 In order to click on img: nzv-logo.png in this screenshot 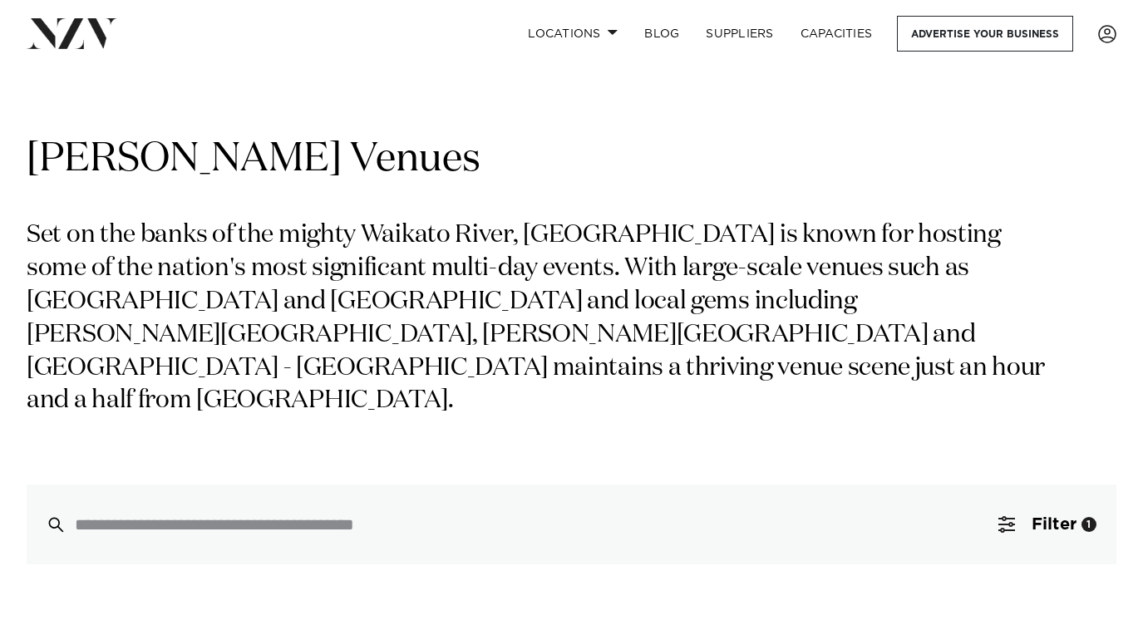, I will do `click(72, 33)`.